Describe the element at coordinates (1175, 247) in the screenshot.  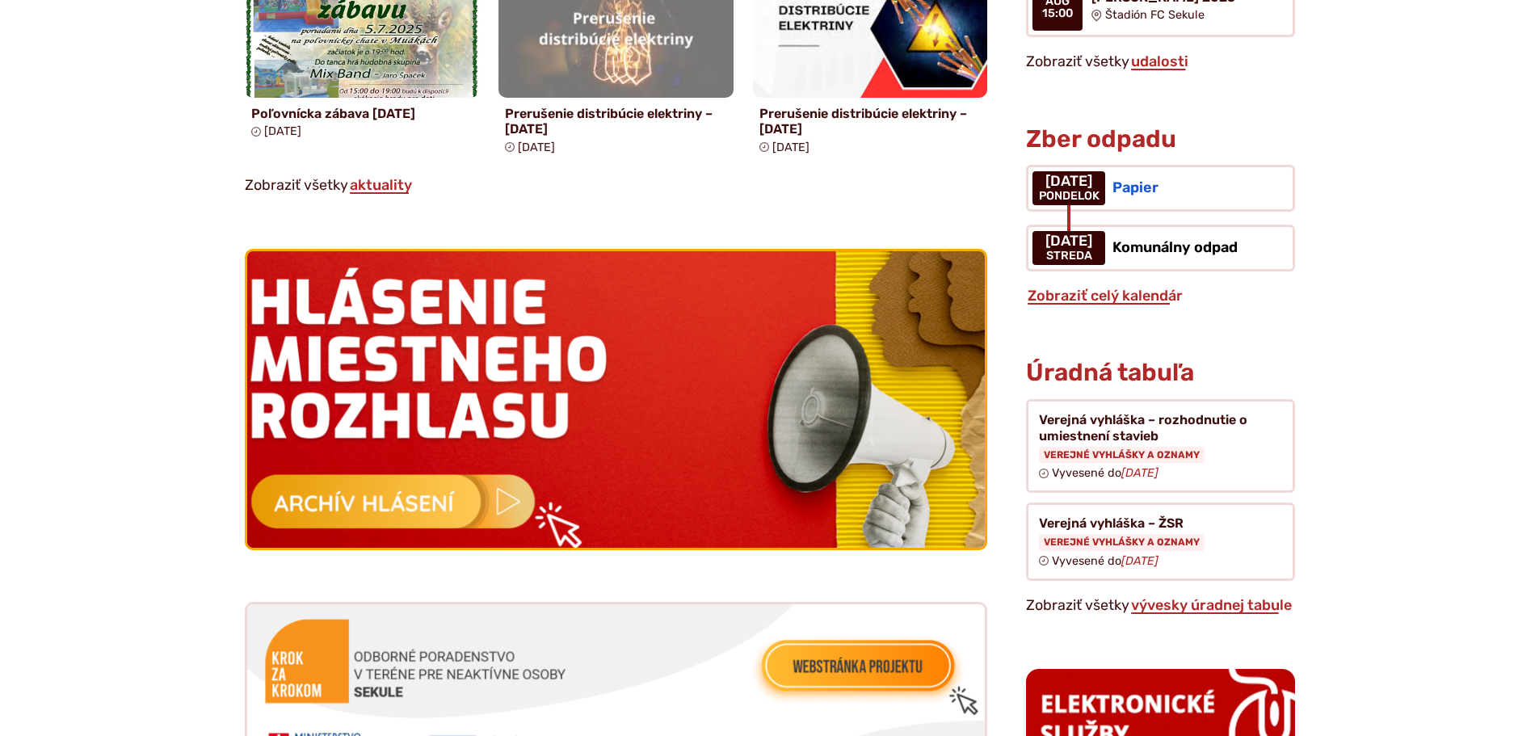
I see `span: Komunálny odpad` at that location.